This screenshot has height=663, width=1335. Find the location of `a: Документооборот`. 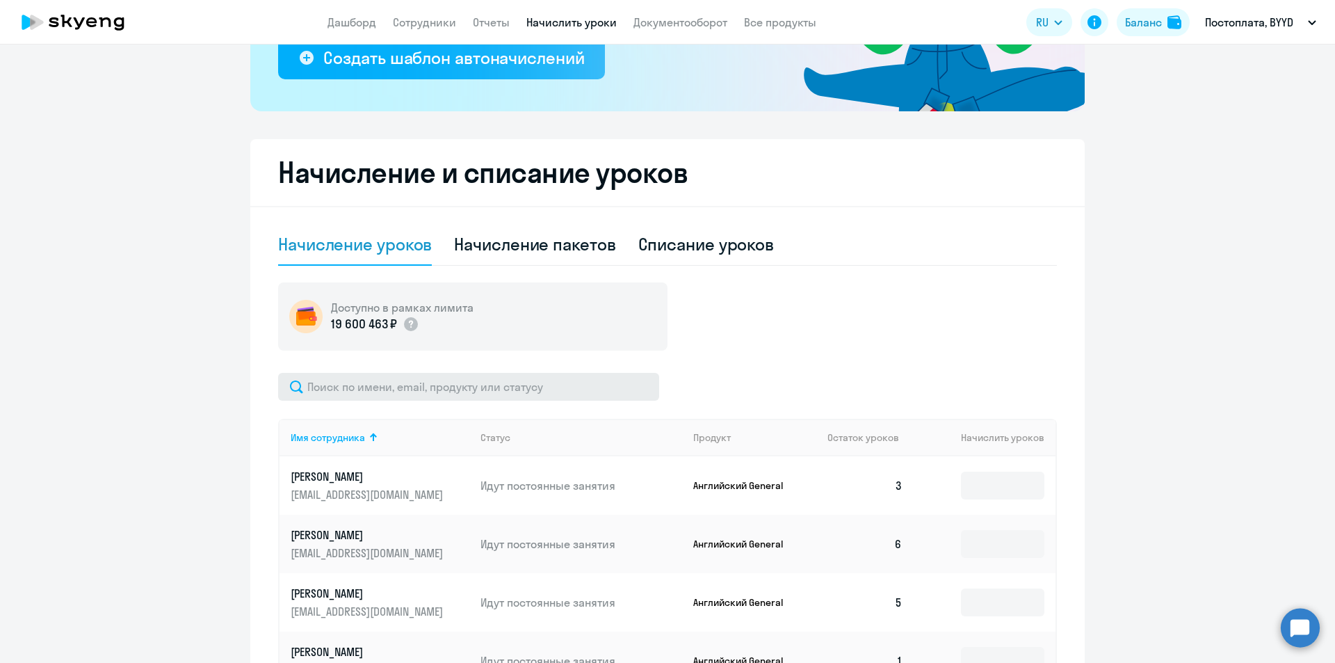

a: Документооборот is located at coordinates (680, 22).